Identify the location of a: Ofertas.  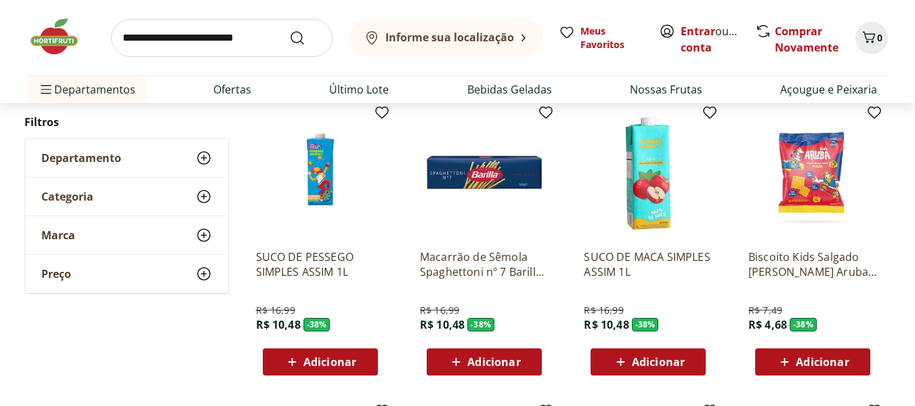
(232, 89).